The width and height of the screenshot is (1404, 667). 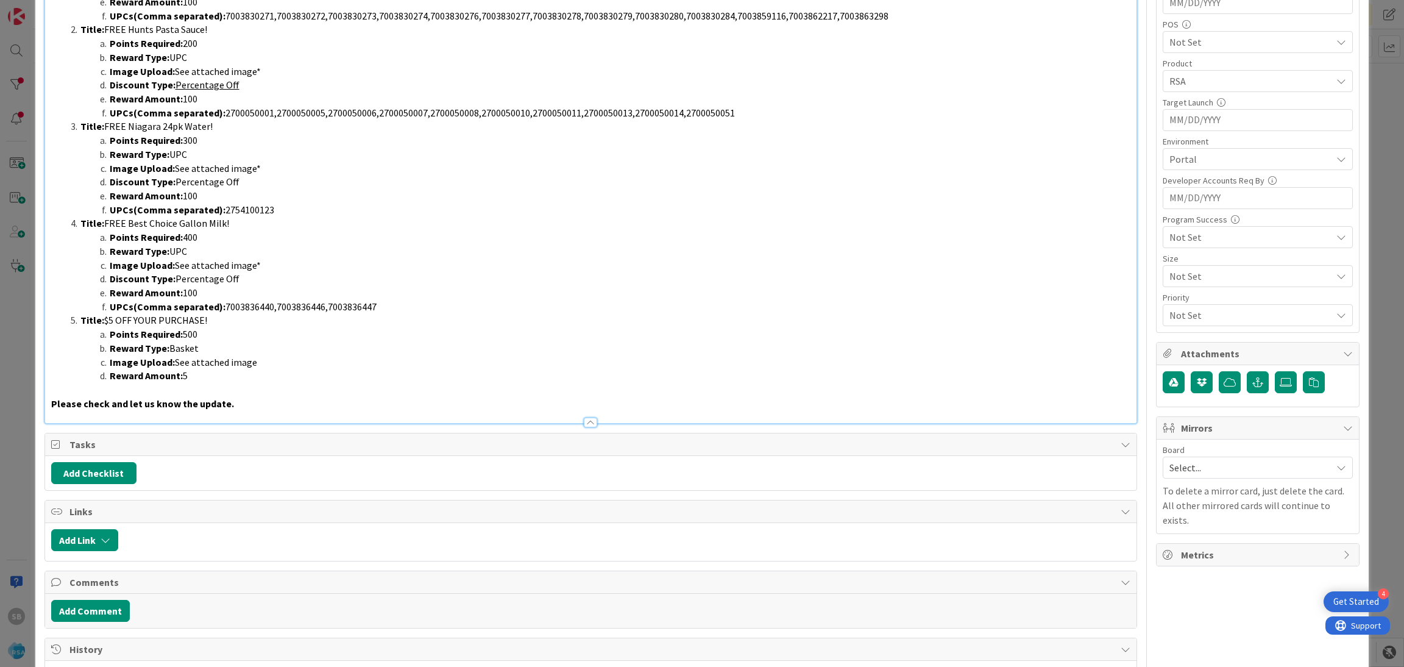 What do you see at coordinates (1248, 468) in the screenshot?
I see `span: Select...` at bounding box center [1248, 468].